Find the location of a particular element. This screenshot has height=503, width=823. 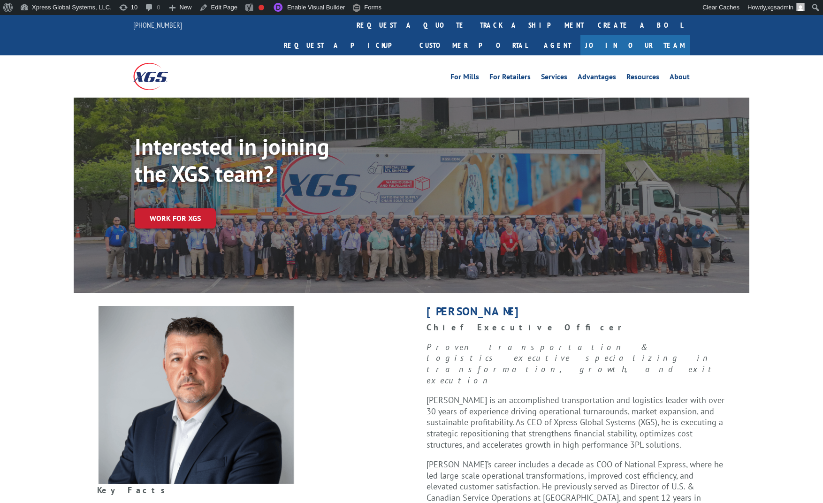

a: Join Our Team is located at coordinates (635, 45).